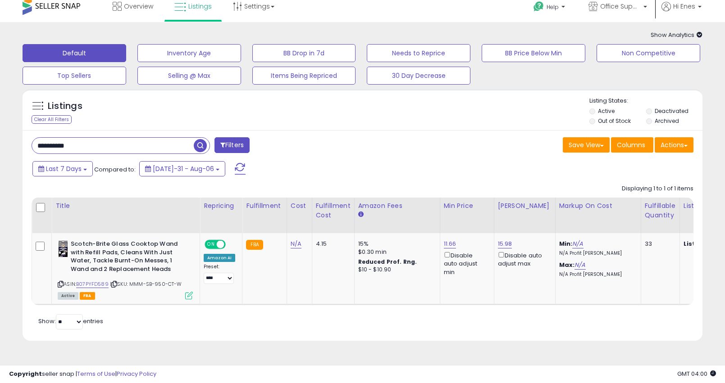 This screenshot has width=725, height=383. I want to click on a: 15.98, so click(505, 244).